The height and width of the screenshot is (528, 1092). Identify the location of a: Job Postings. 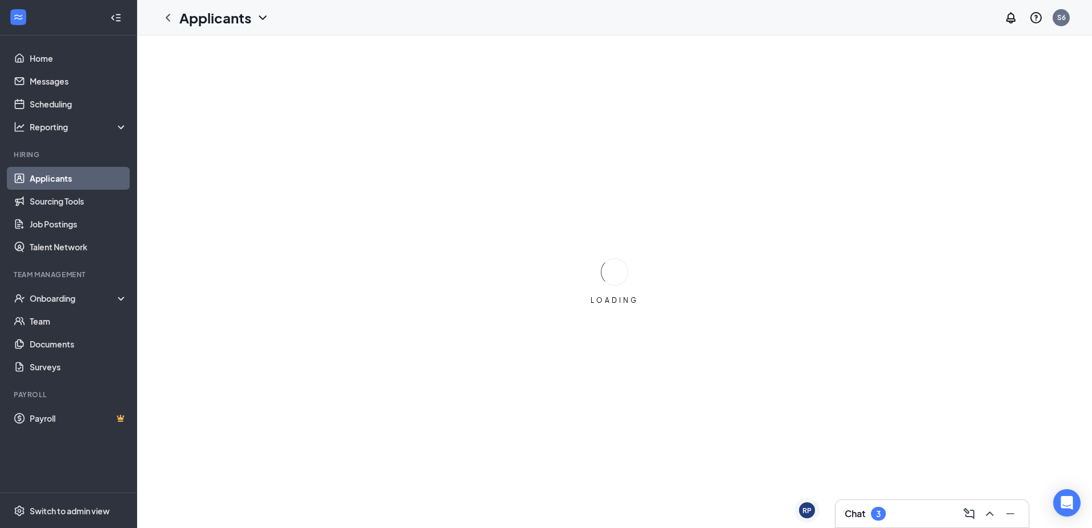
(78, 224).